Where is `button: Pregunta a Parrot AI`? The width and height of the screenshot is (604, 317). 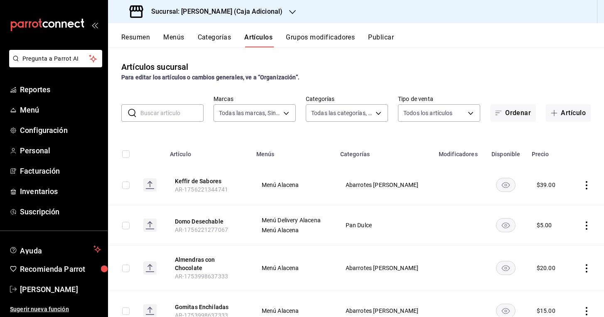 button: Pregunta a Parrot AI is located at coordinates (56, 59).